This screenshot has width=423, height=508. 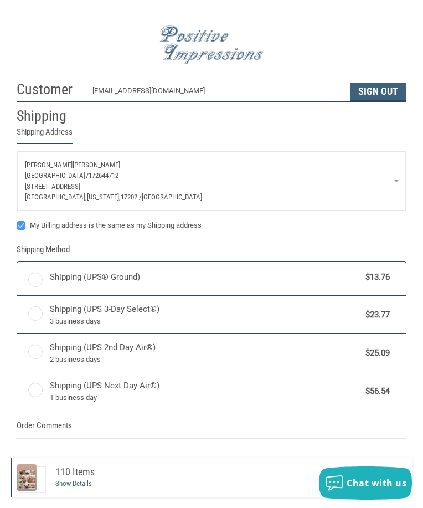 What do you see at coordinates (131, 197) in the screenshot?
I see `span: 17202 /` at bounding box center [131, 197].